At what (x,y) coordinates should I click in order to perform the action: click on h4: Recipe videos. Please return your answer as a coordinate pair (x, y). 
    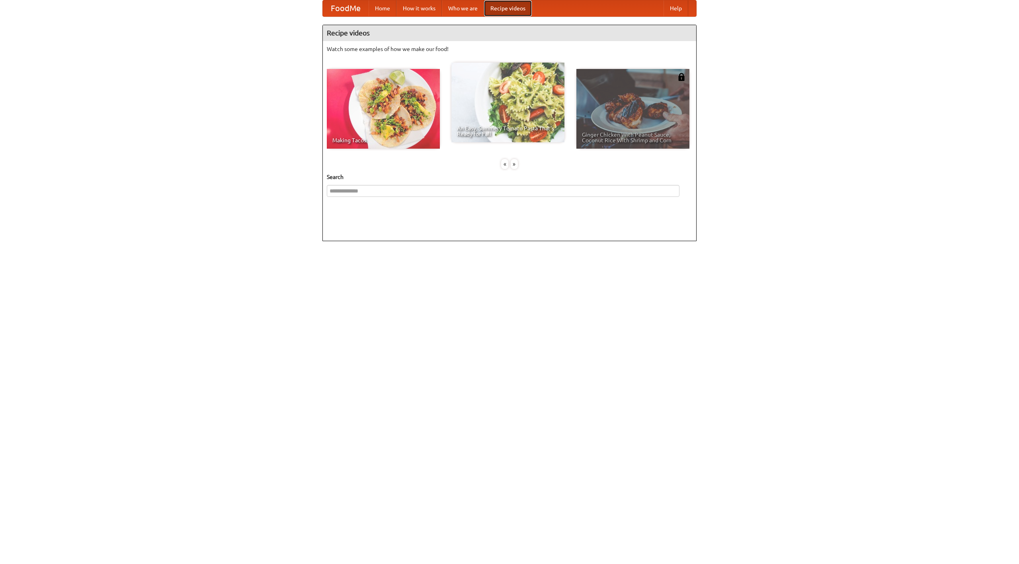
    Looking at the image, I should click on (510, 33).